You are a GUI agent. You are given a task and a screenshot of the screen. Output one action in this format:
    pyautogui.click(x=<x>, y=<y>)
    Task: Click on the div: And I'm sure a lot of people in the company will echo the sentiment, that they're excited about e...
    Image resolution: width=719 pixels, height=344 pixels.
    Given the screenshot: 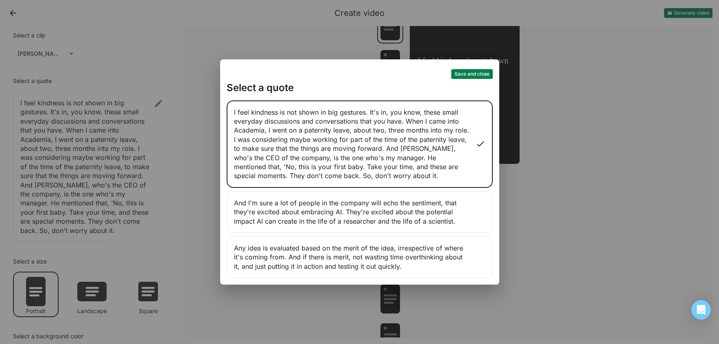 What is the action you would take?
    pyautogui.click(x=360, y=212)
    